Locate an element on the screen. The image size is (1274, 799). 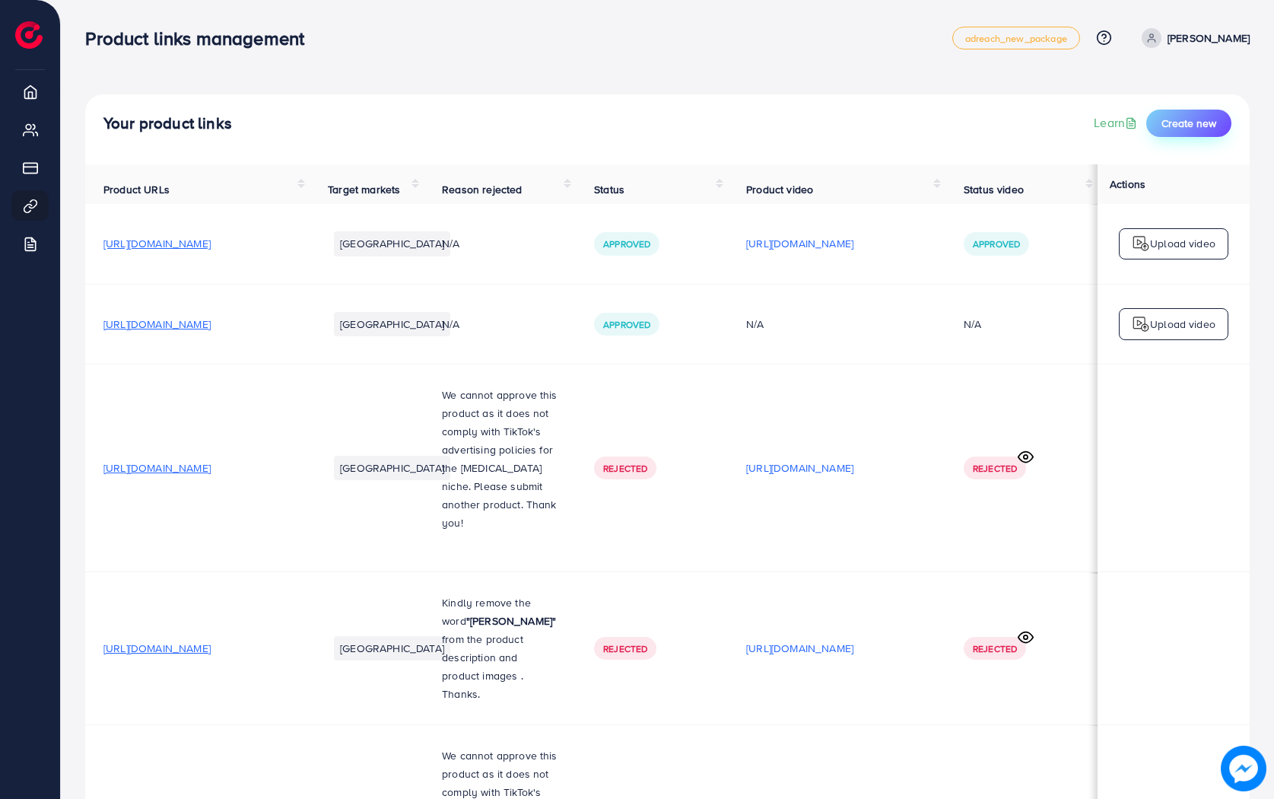
span: f is located at coordinates (444, 639).